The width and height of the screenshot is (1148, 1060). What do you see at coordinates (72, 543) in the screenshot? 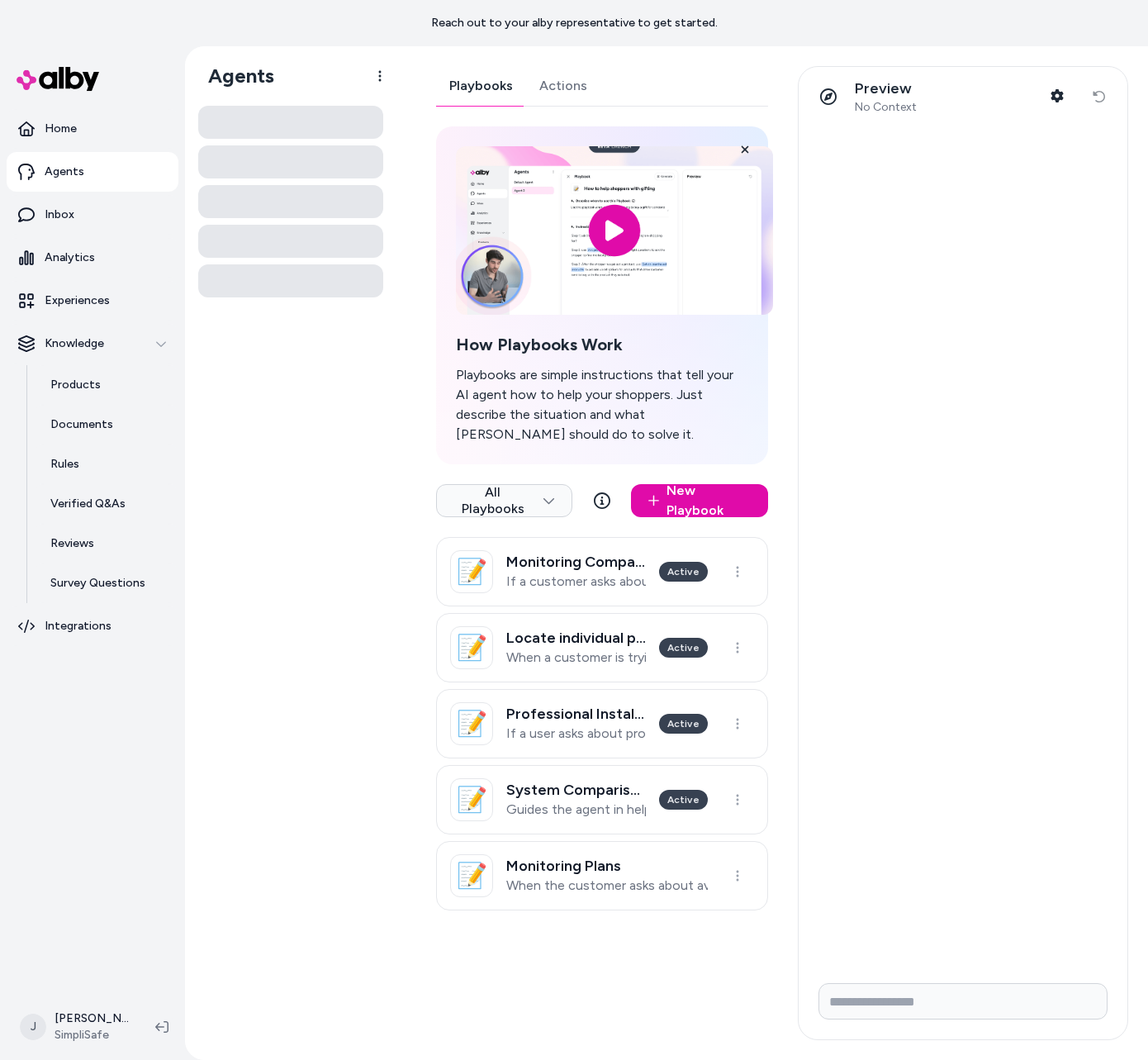
I see `p: Reviews` at bounding box center [72, 543].